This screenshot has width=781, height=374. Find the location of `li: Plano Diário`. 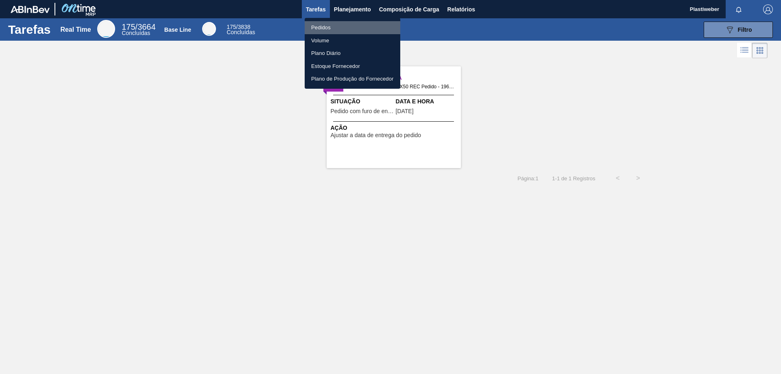

li: Plano Diário is located at coordinates (352, 53).